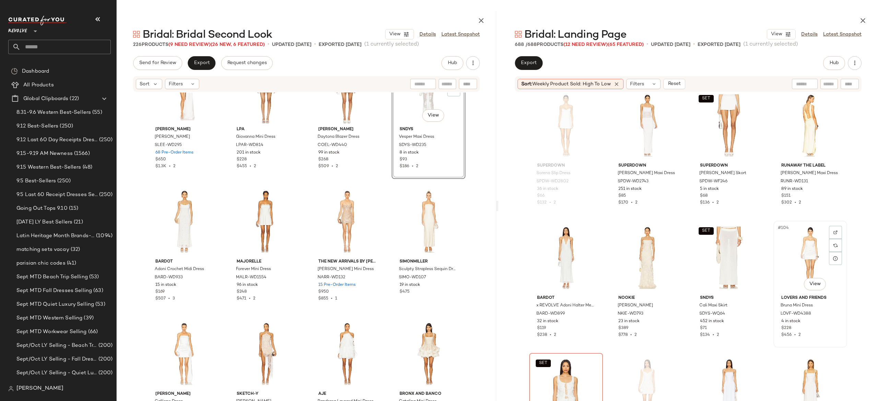 The height and width of the screenshot is (401, 878). Describe the element at coordinates (184, 354) in the screenshot. I see `img: NHOX-WD518_V1.jpg` at that location.